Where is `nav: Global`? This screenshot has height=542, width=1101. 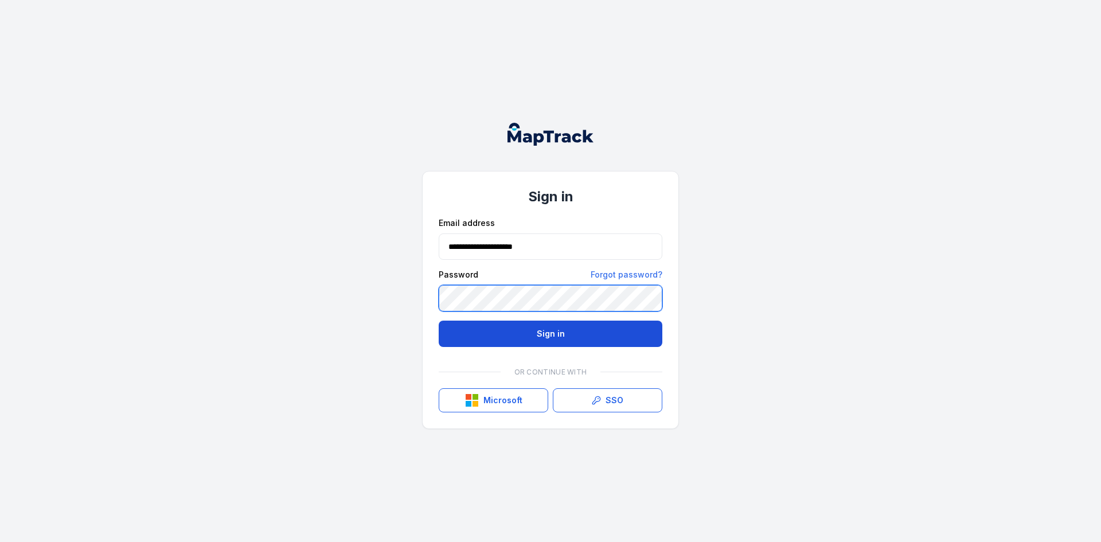
nav: Global is located at coordinates (551, 134).